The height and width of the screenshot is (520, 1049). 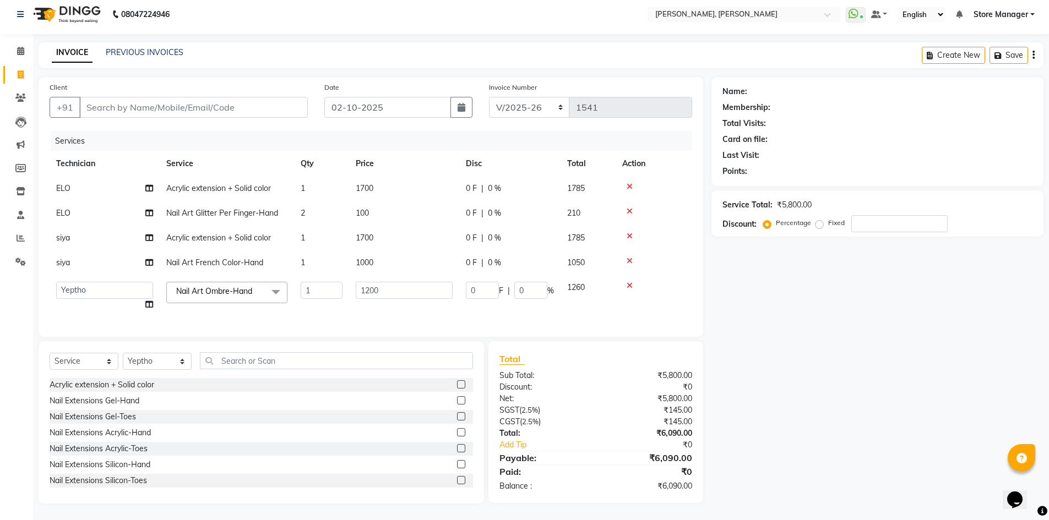 I want to click on div: Nail Extensions Gel-Toes, so click(x=92, y=417).